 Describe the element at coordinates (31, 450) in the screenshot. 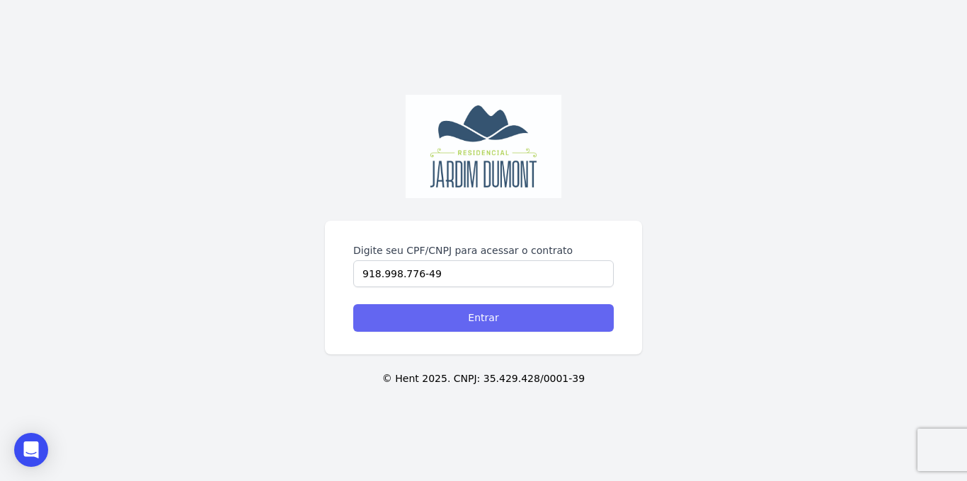

I see `div: Open Intercom Messenger` at that location.